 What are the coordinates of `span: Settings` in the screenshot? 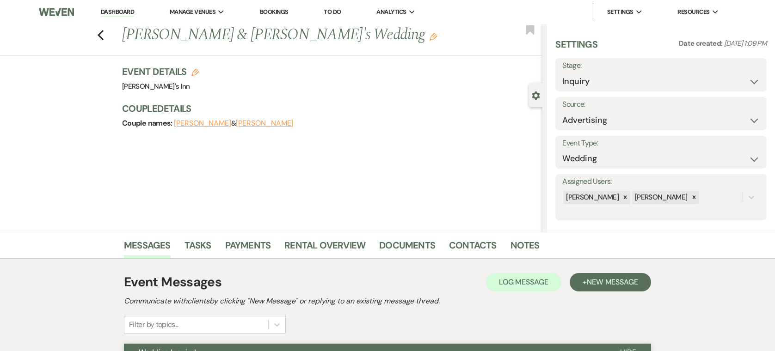 It's located at (620, 12).